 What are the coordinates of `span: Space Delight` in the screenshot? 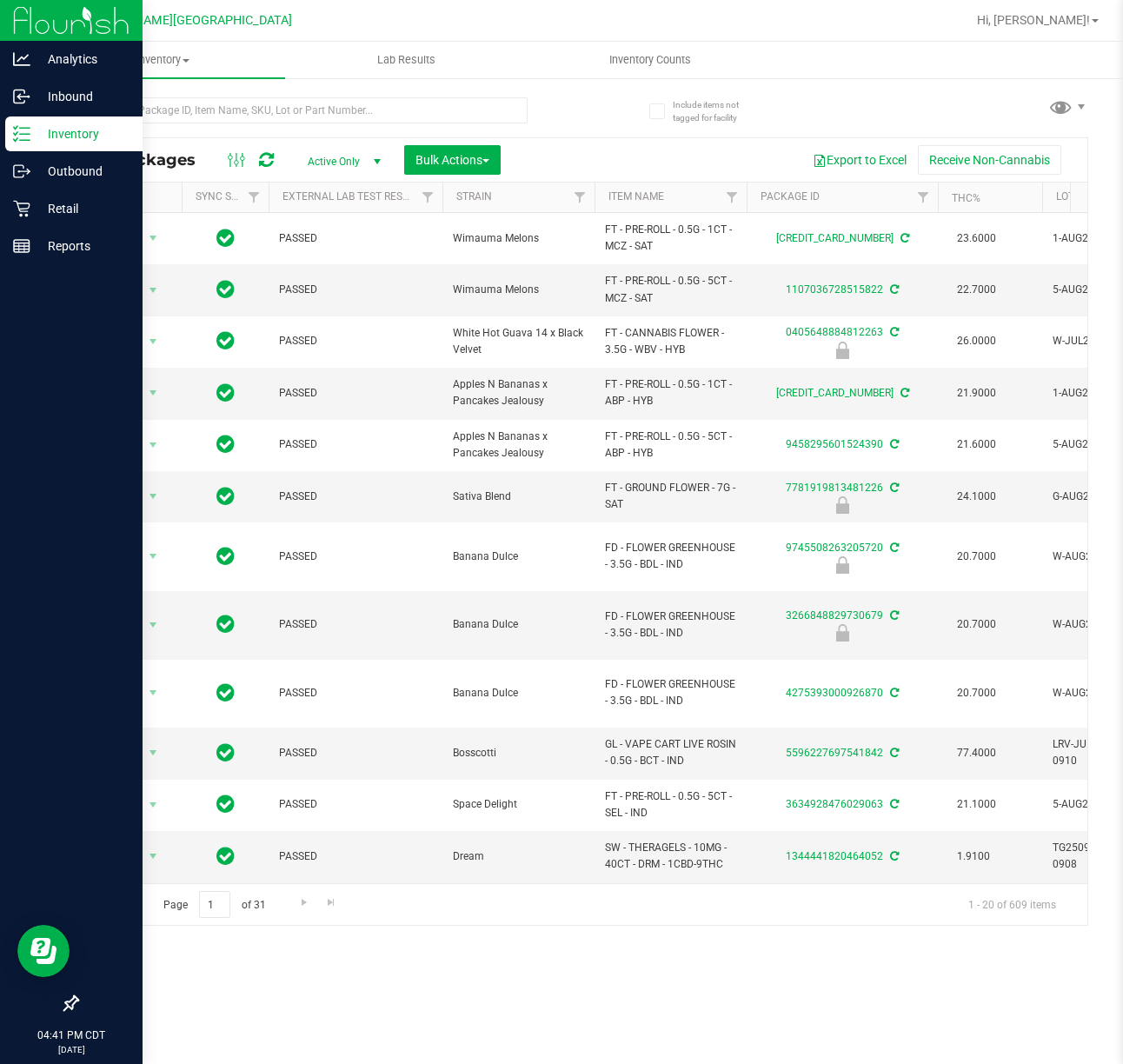 It's located at (518, 804).